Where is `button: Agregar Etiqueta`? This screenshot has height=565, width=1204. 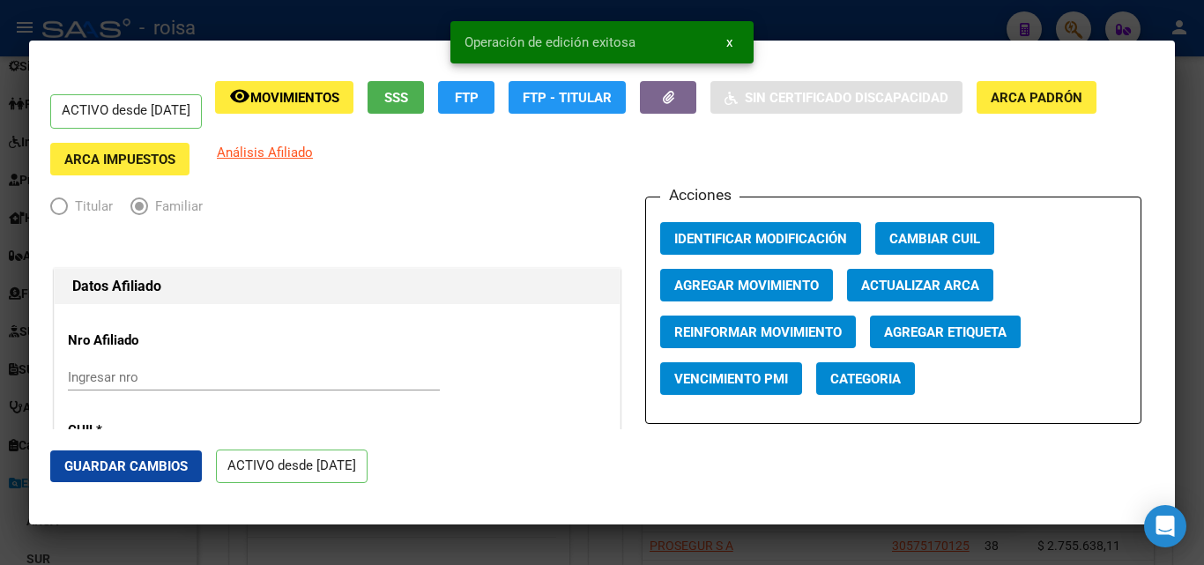 button: Agregar Etiqueta is located at coordinates (944, 331).